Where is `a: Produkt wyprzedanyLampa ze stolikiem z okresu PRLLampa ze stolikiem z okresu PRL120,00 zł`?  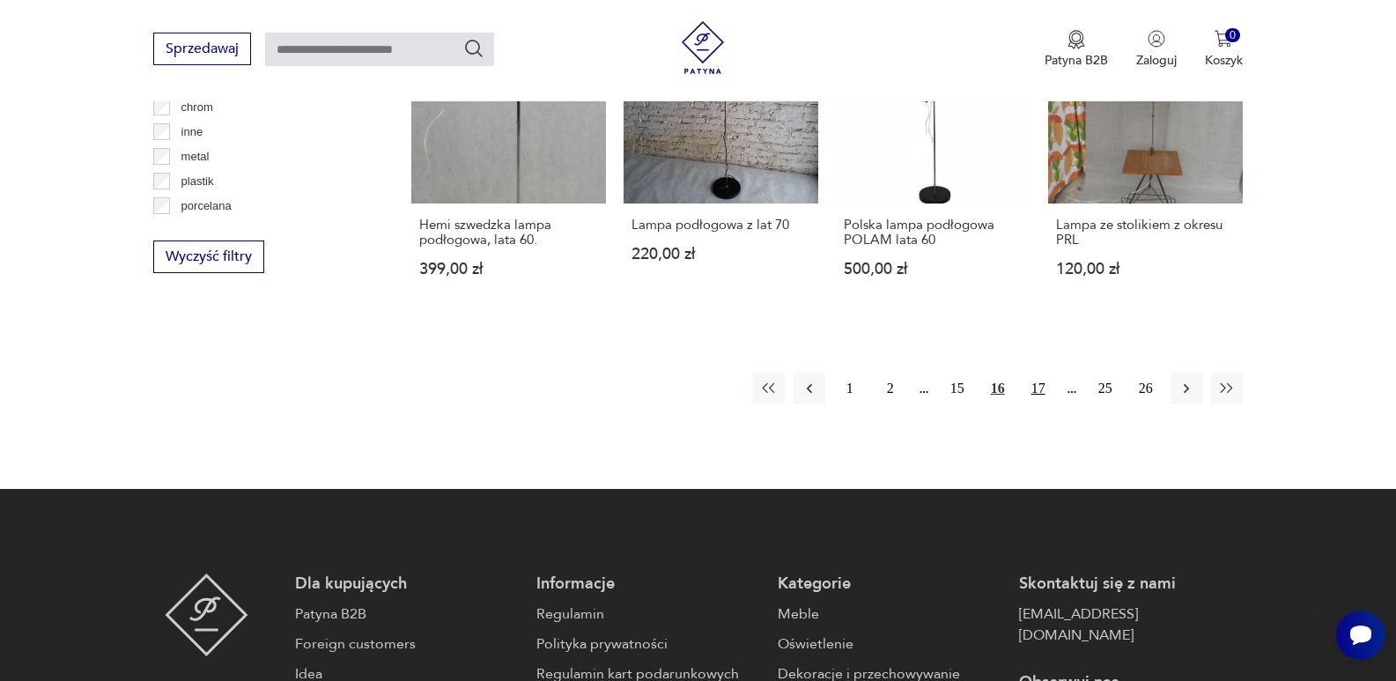
a: Produkt wyprzedanyLampa ze stolikiem z okresu PRLLampa ze stolikiem z okresu PRL120,00 zł is located at coordinates (1145, 159).